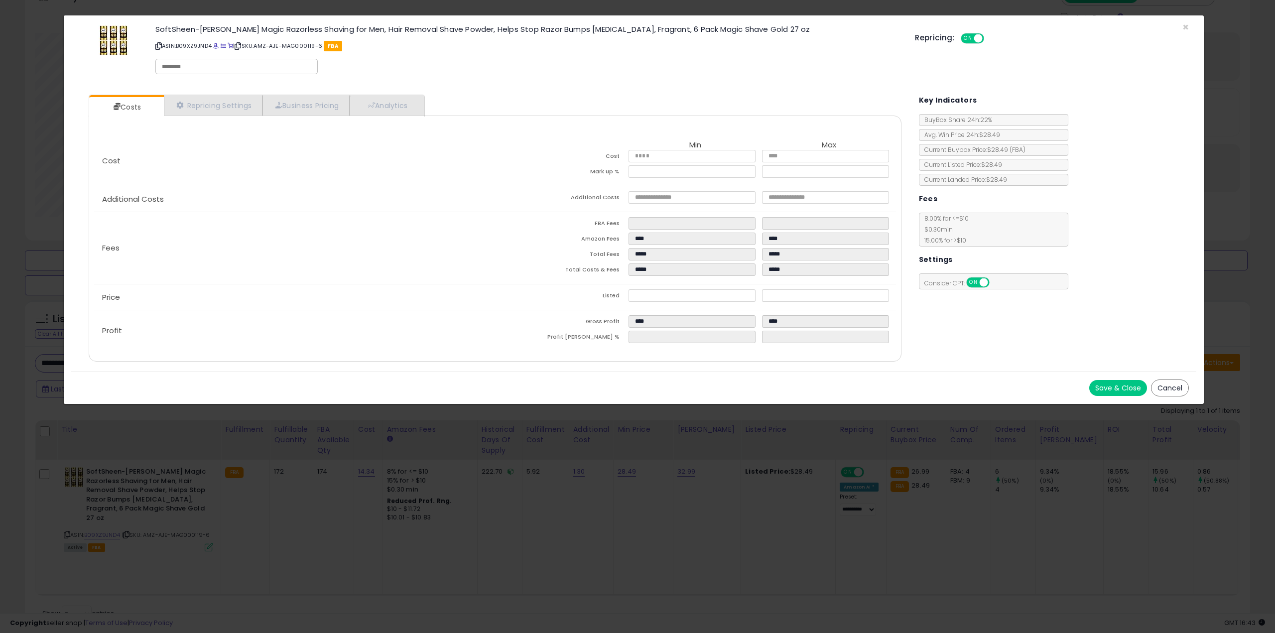 The image size is (1275, 633). I want to click on a: Costs, so click(126, 107).